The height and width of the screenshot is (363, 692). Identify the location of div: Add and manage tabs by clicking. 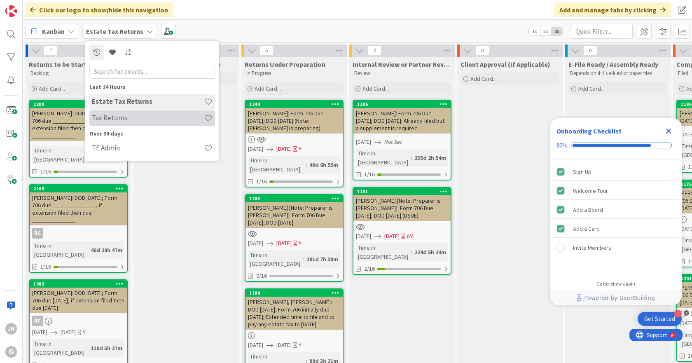
(612, 10).